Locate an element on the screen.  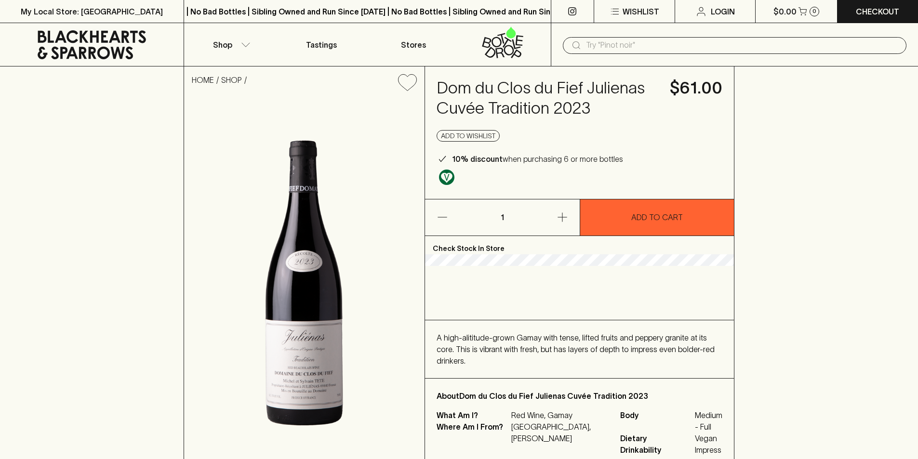
span: Drinkability is located at coordinates (656, 450).